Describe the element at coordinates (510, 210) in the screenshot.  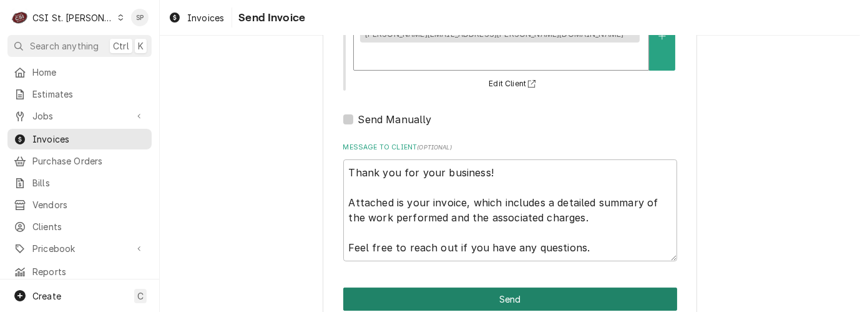
I see `textarea: Thank you for your business! Attached is your invoice, which includes a detailed summary of the w...` at that location.